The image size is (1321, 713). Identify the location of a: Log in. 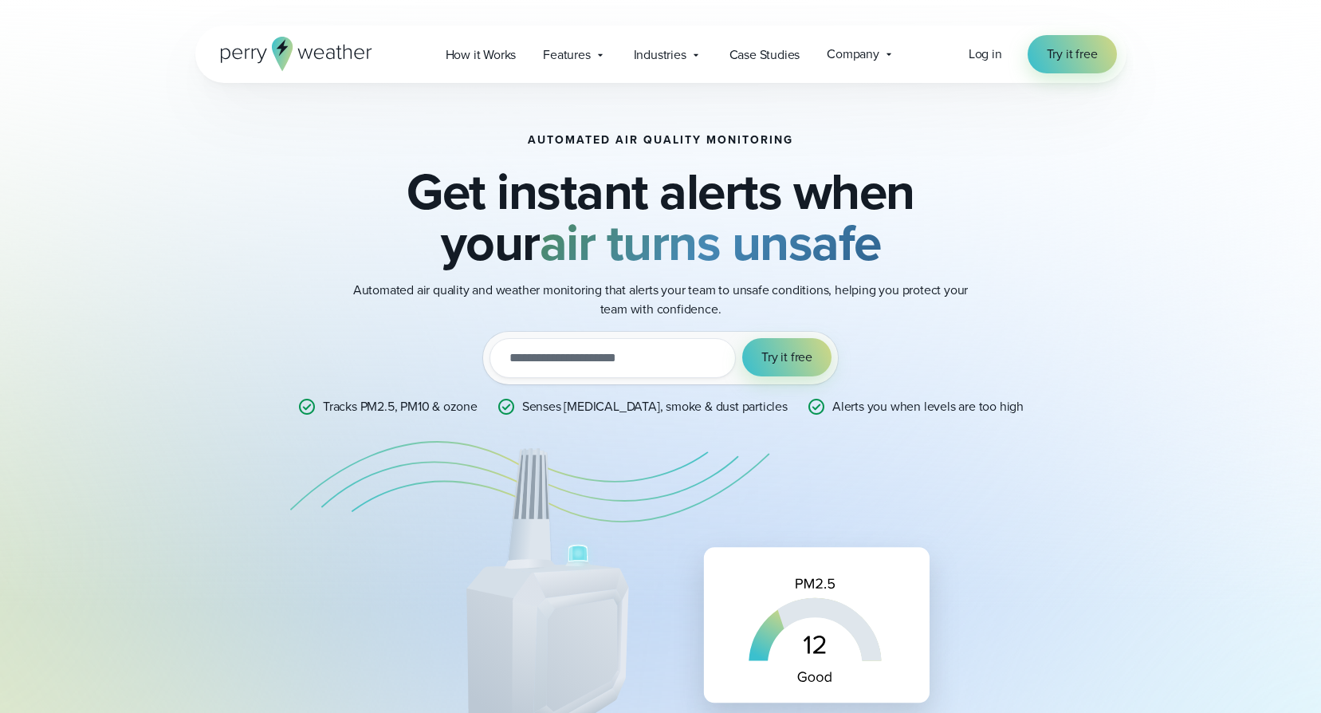
(986, 54).